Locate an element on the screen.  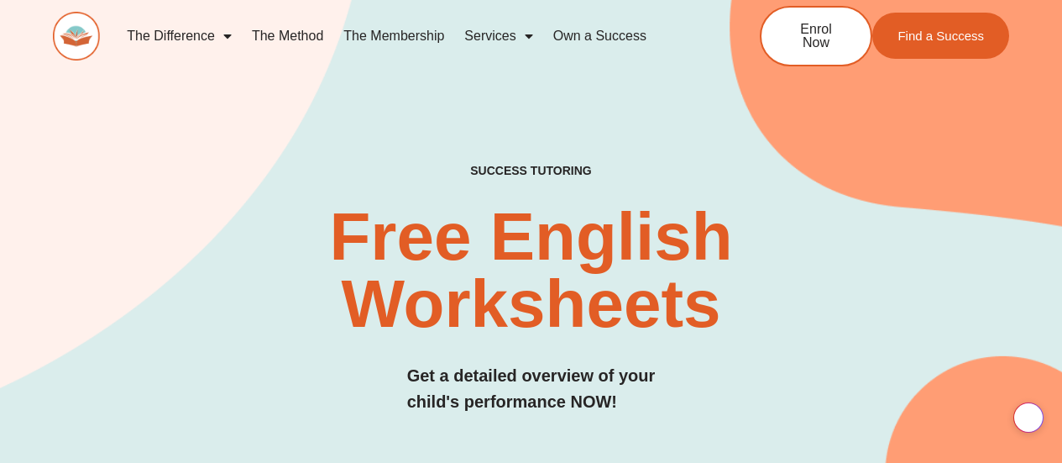
a: The Method is located at coordinates (287, 36).